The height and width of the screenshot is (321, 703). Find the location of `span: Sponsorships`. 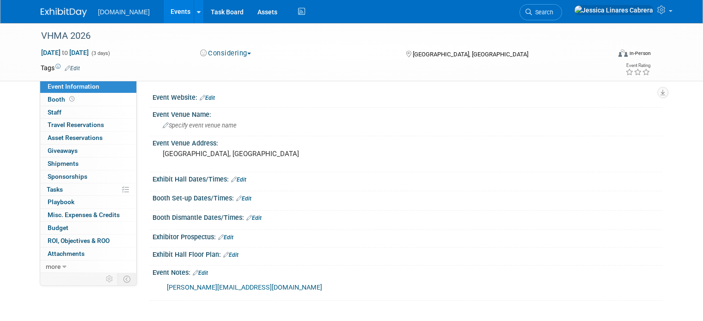

span: Sponsorships is located at coordinates (68, 177).